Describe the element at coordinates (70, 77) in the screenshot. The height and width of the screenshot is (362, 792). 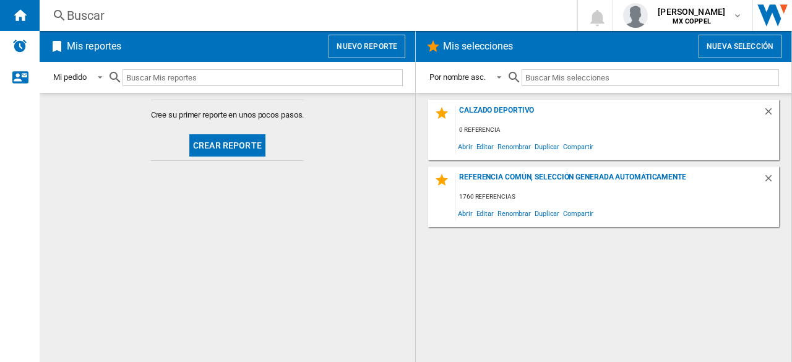
I see `div: Mi pedido` at that location.